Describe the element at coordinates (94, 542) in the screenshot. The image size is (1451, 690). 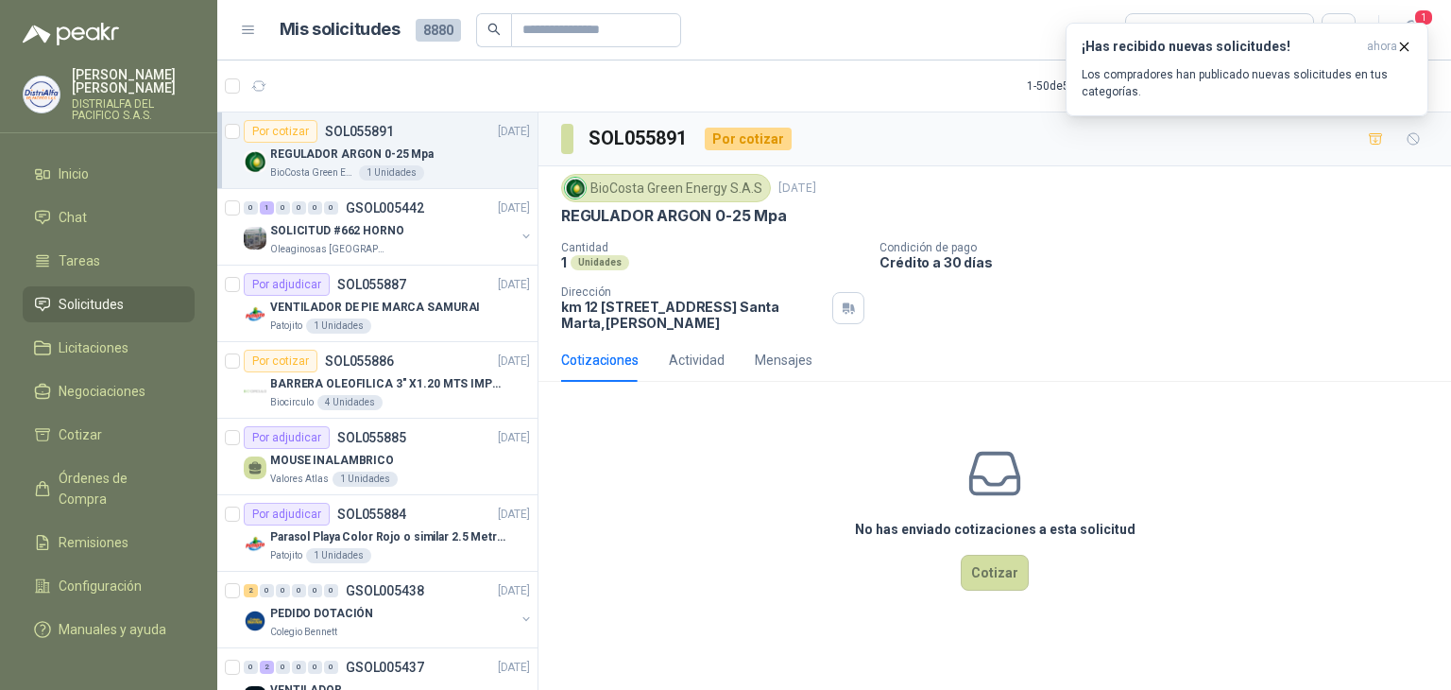
I see `span: Remisiones` at that location.